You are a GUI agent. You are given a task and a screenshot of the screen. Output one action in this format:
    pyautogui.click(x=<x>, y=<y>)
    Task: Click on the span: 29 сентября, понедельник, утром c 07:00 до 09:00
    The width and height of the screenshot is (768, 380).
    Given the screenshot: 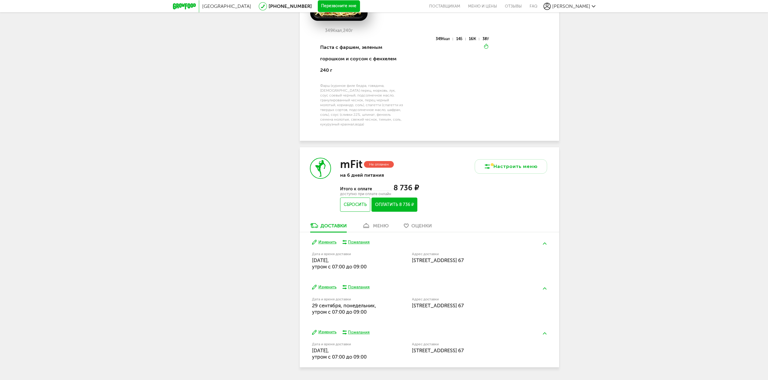 What is the action you would take?
    pyautogui.click(x=344, y=309)
    